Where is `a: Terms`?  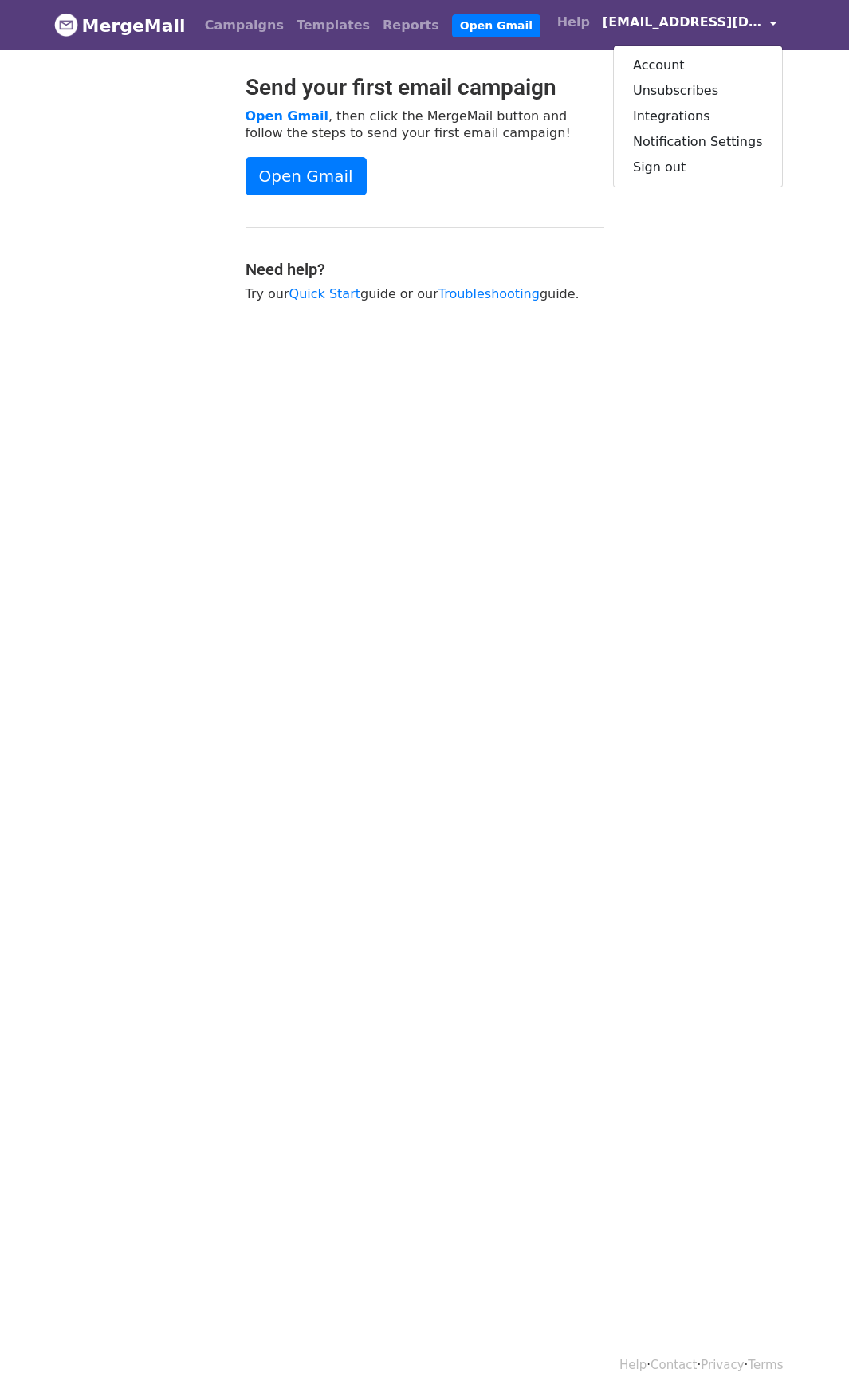 a: Terms is located at coordinates (765, 1365).